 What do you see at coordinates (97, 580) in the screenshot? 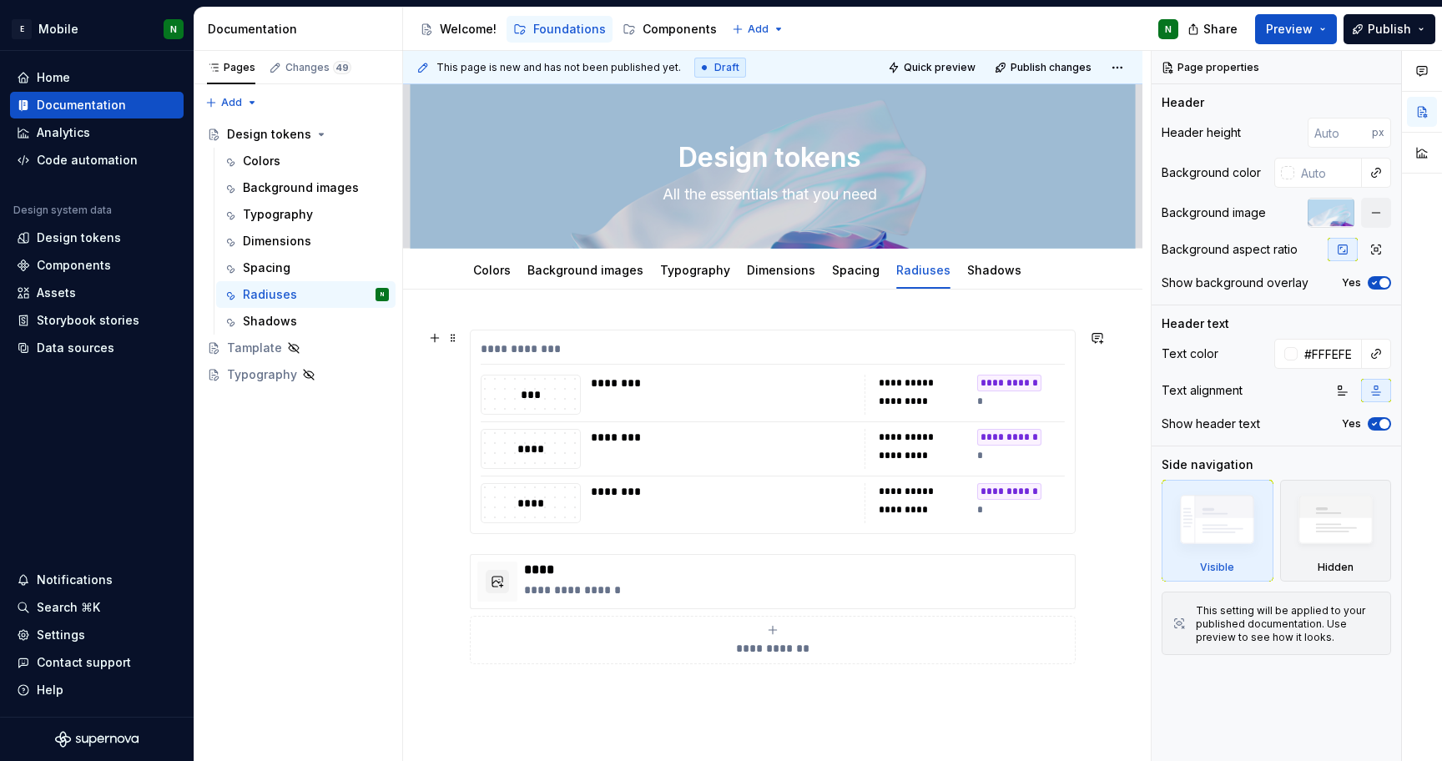
I see `button: Notifications` at bounding box center [97, 580].